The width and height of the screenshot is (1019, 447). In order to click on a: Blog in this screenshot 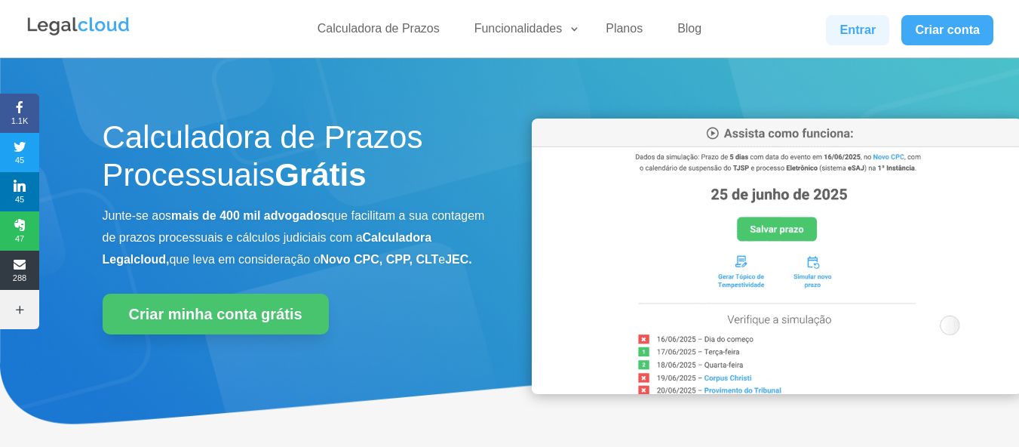, I will do `click(689, 32)`.